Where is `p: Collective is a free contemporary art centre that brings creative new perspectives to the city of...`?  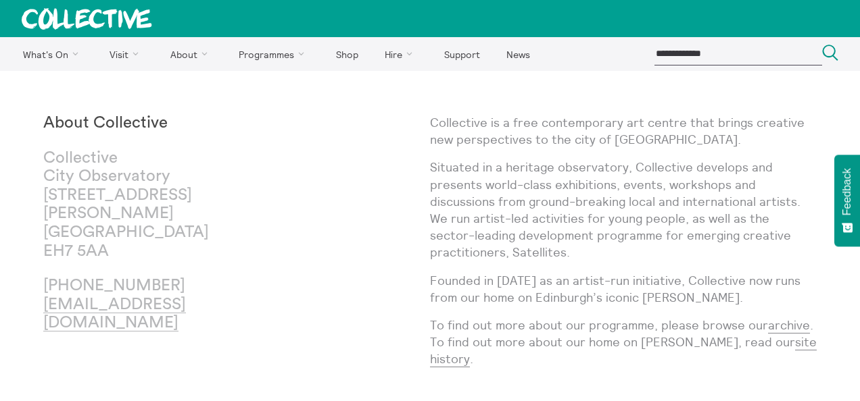 p: Collective is a free contemporary art centre that brings creative new perspectives to the city of... is located at coordinates (623, 131).